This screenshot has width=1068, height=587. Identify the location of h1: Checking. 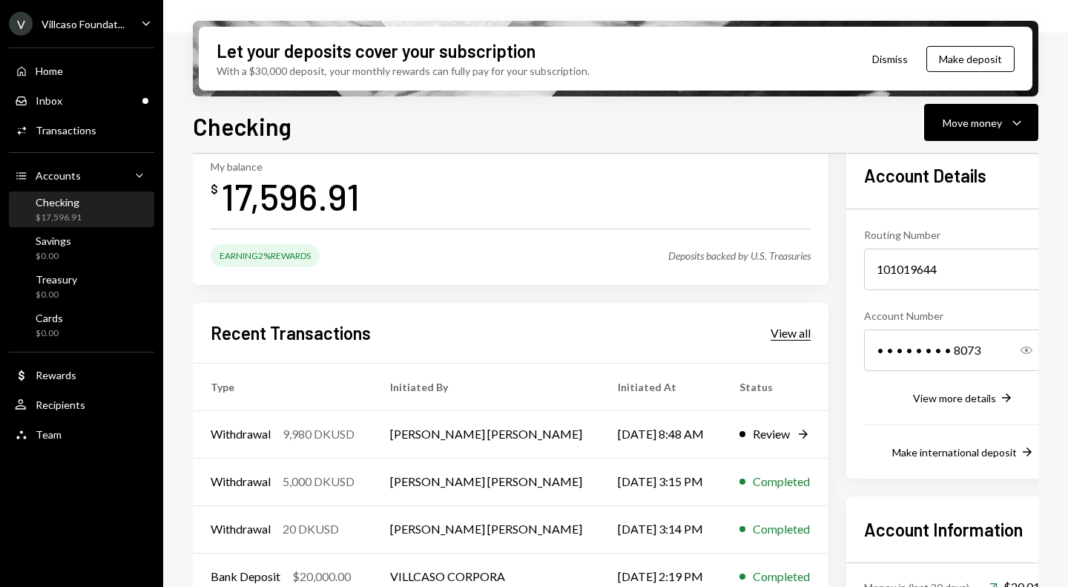
(242, 126).